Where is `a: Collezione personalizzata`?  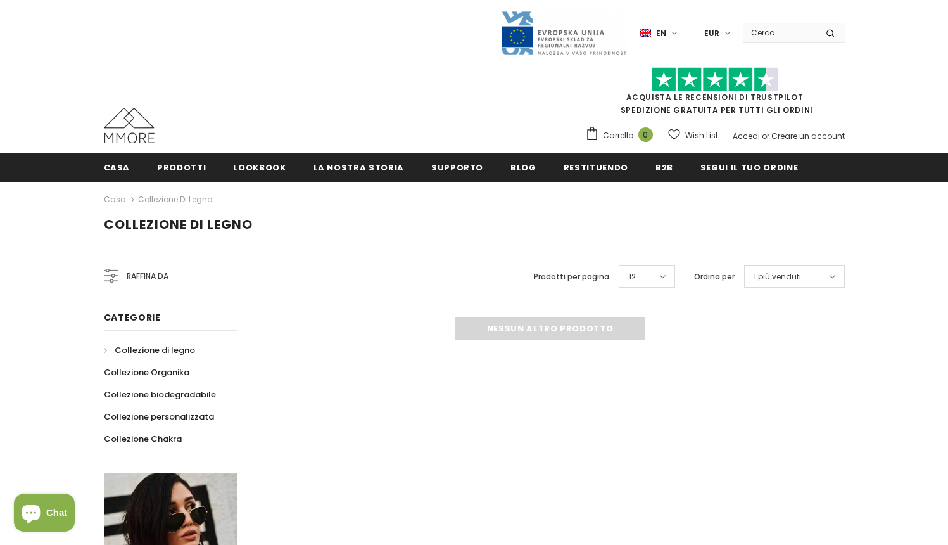 a: Collezione personalizzata is located at coordinates (159, 416).